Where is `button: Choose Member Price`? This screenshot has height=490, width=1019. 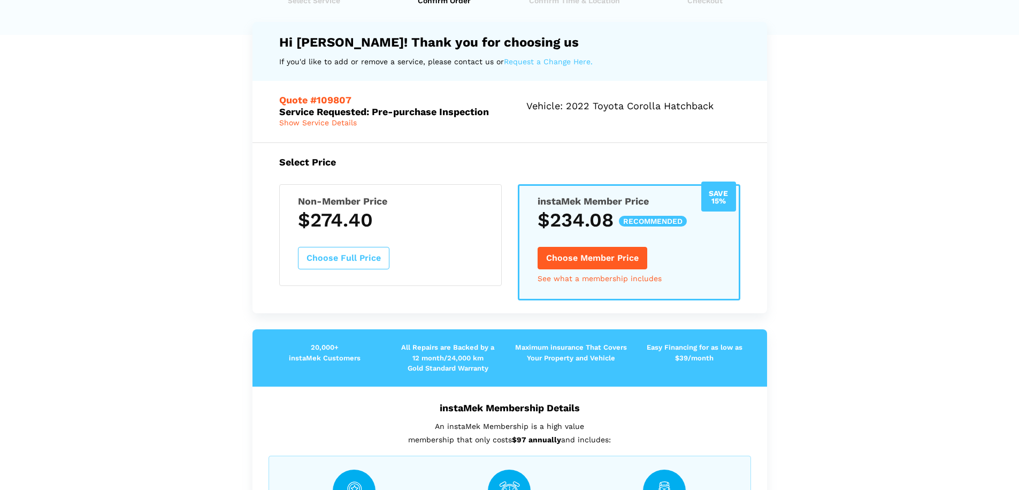 button: Choose Member Price is located at coordinates (592, 258).